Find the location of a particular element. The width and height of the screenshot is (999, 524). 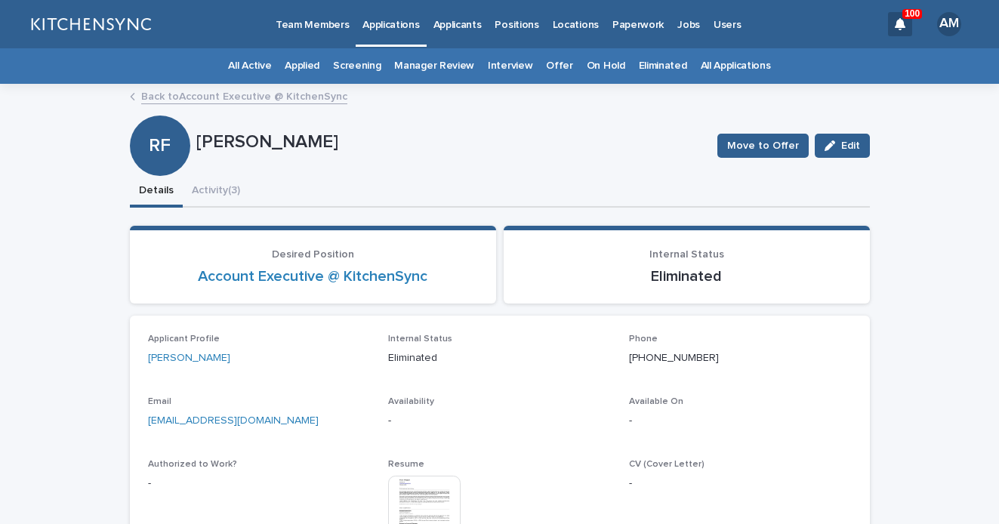

span: Move to Offer is located at coordinates (763, 146).